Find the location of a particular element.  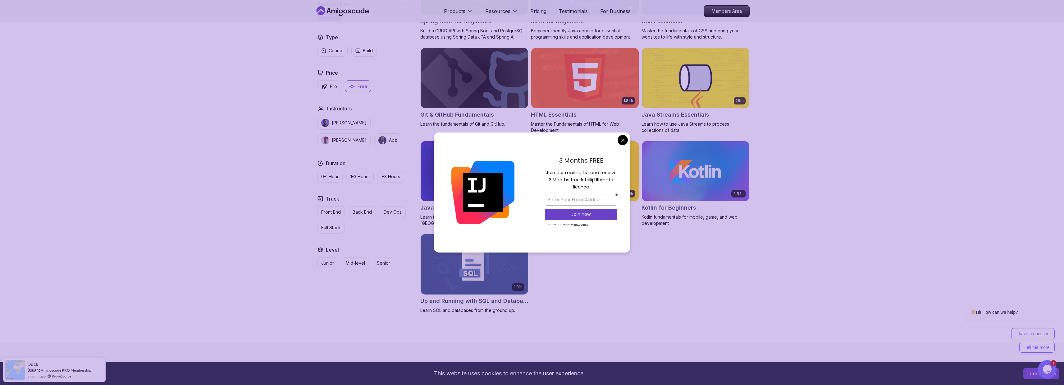

p: Master the fundamentals of CSS and bring your websites to life with style and structure. is located at coordinates (695, 34).